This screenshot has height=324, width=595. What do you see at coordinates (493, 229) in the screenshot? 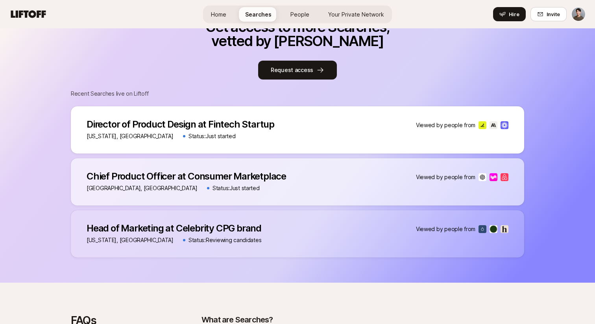
I see `img: Seed Health` at bounding box center [493, 229].